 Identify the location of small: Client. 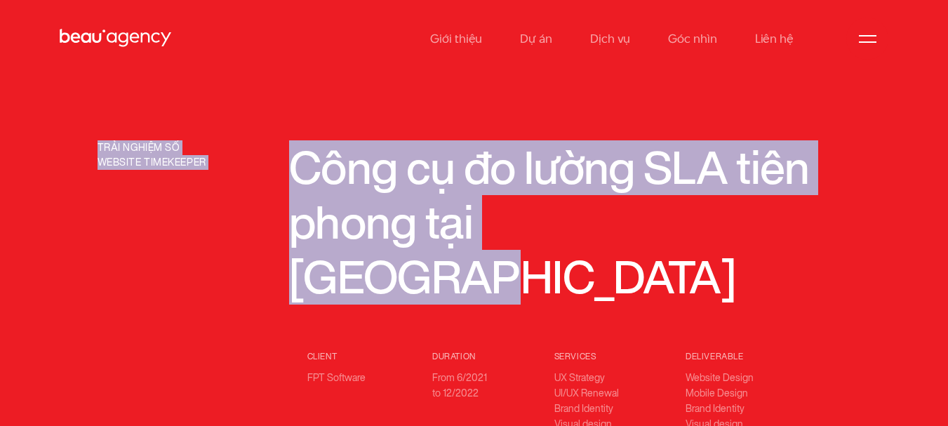
(336, 356).